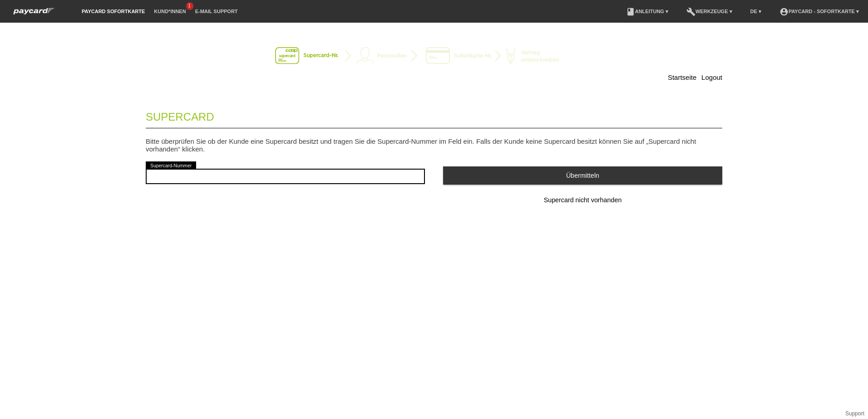  What do you see at coordinates (434, 145) in the screenshot?
I see `p: Bitte überprüfen Sie ob der Kunde eine Supercard besitzt und tragen Sie die Supercard-Nummer im F...` at bounding box center [434, 145].